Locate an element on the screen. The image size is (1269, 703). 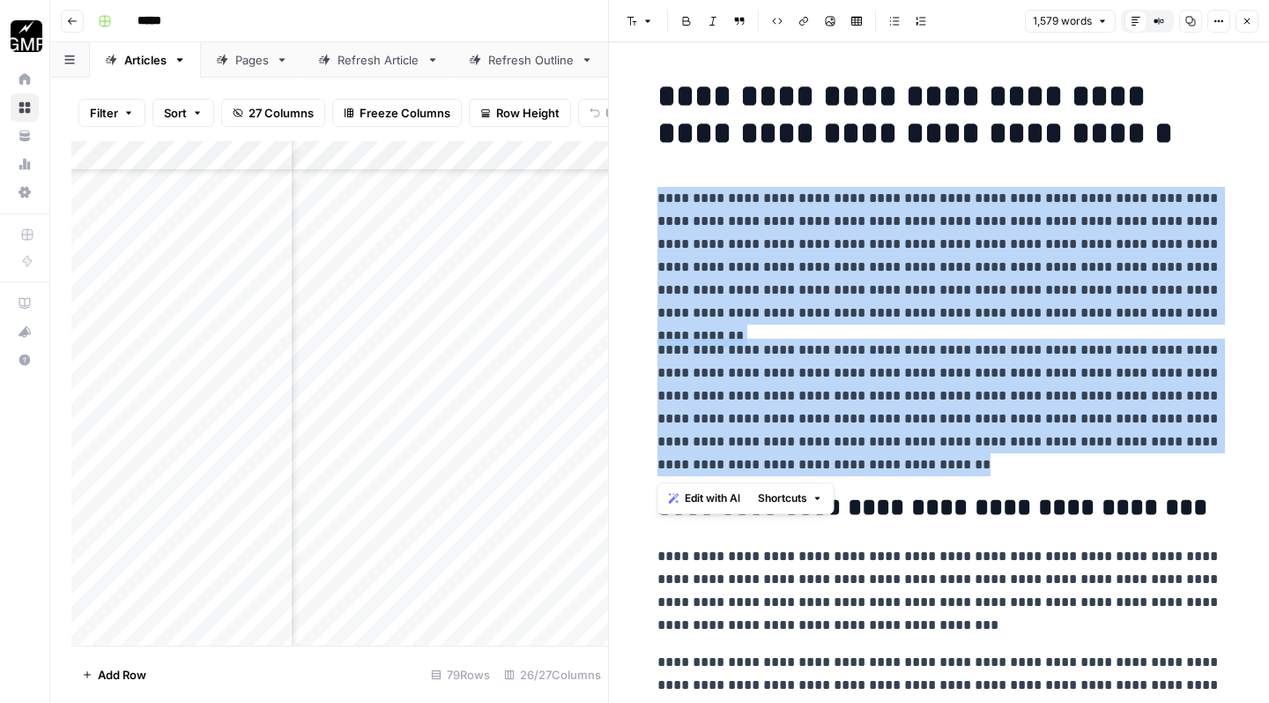
div: 26/27 Columns is located at coordinates (553, 674).